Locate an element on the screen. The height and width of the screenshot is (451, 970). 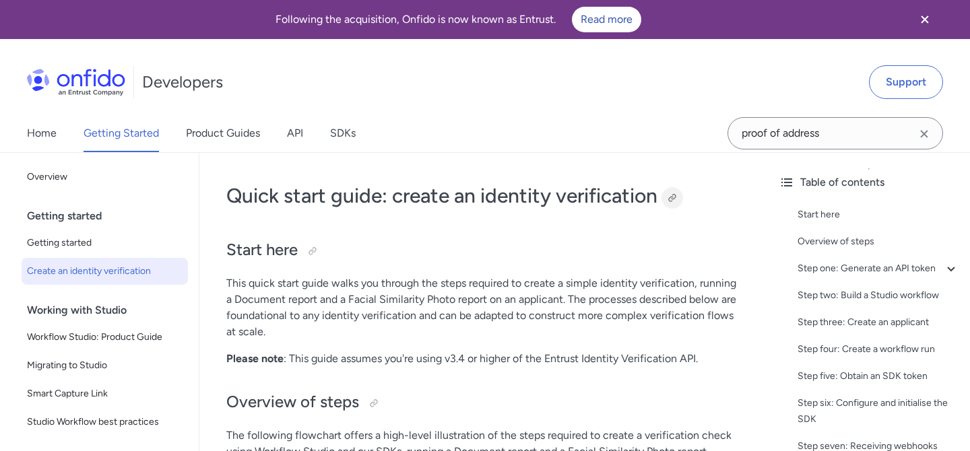
div: Getting started is located at coordinates (110, 216).